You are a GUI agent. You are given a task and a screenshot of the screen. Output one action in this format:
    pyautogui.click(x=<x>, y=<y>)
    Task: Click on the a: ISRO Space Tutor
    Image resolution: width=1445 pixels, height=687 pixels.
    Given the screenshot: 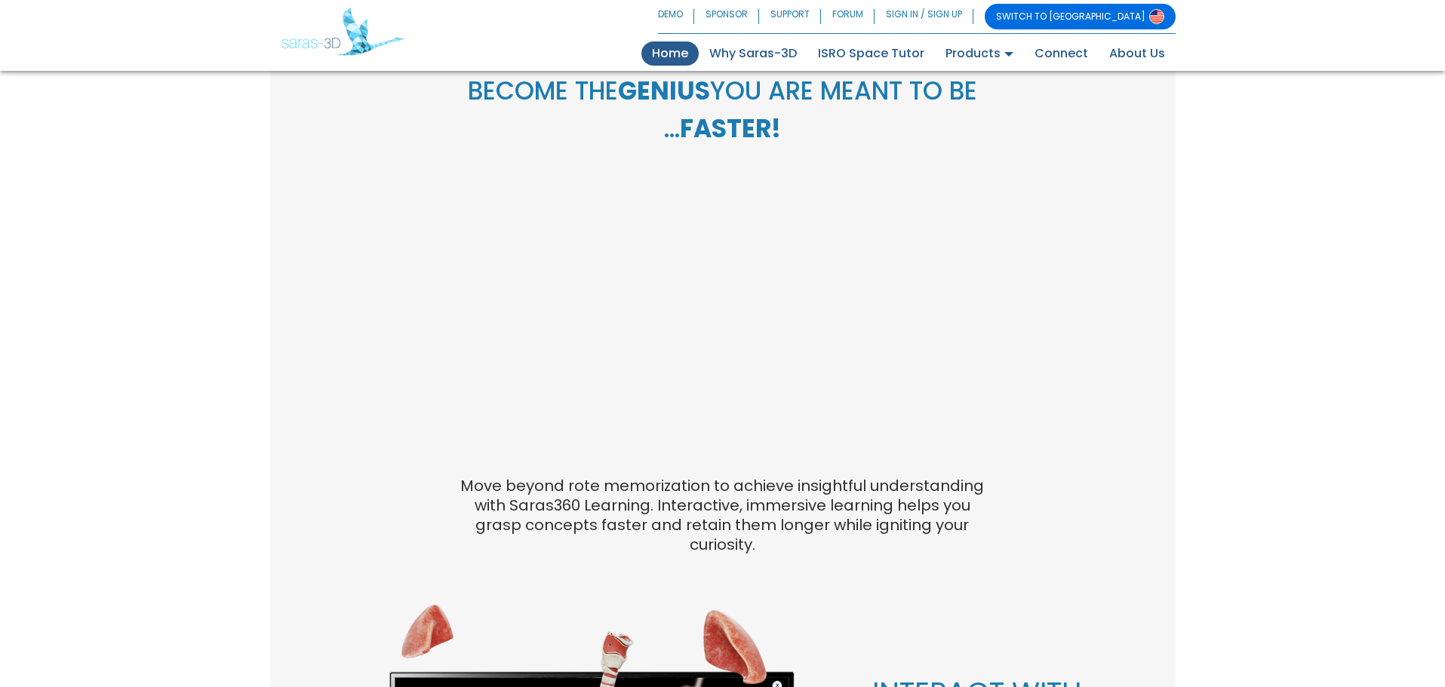 What is the action you would take?
    pyautogui.click(x=871, y=54)
    